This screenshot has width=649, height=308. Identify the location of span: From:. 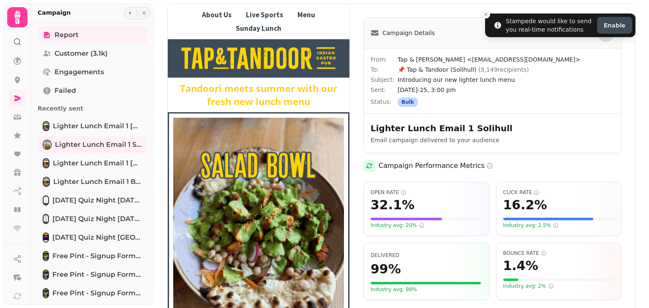
(384, 60).